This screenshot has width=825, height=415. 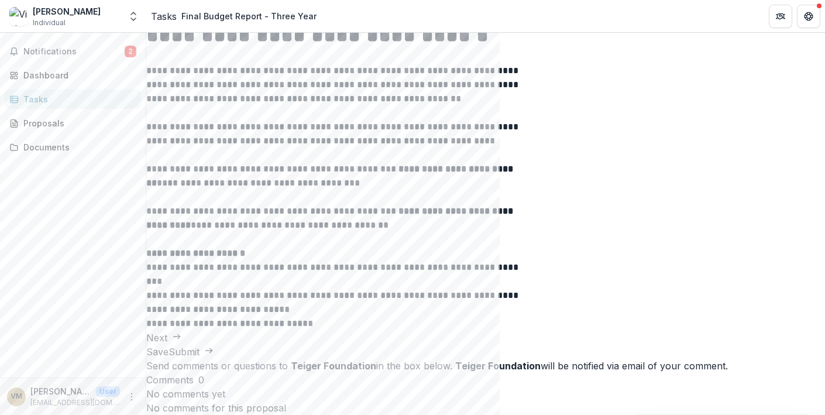 What do you see at coordinates (157, 352) in the screenshot?
I see `button: Save` at bounding box center [157, 352].